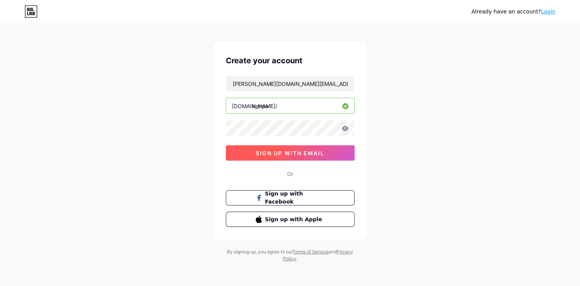 The height and width of the screenshot is (286, 580). What do you see at coordinates (290, 61) in the screenshot?
I see `div: Create your account` at bounding box center [290, 61].